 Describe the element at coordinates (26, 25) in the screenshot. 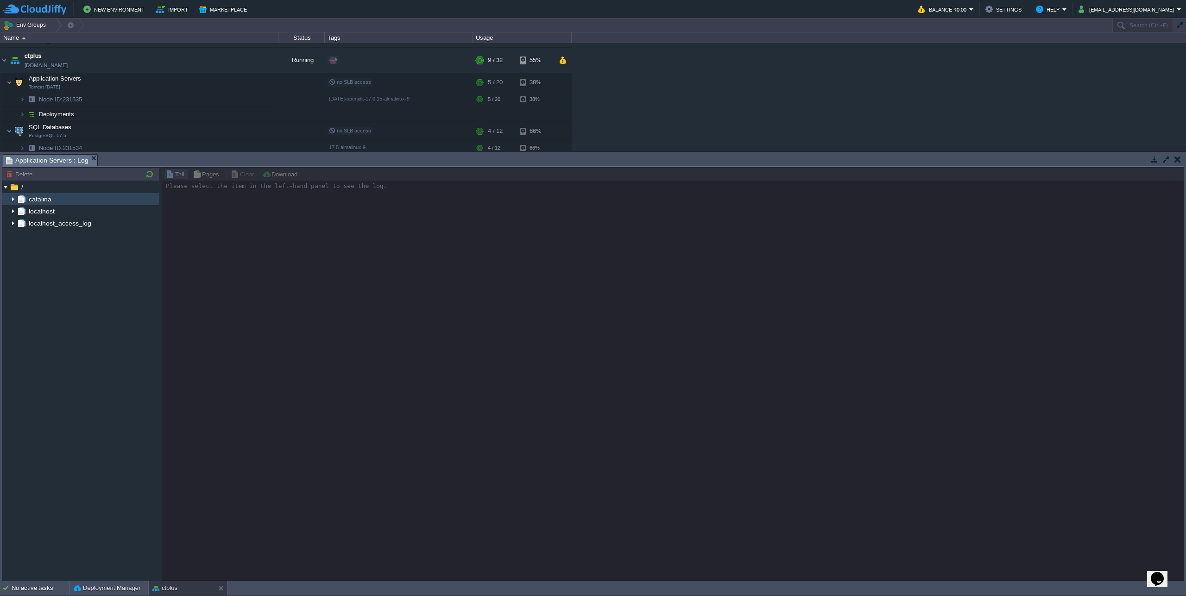

I see `button: Env Groups` at that location.